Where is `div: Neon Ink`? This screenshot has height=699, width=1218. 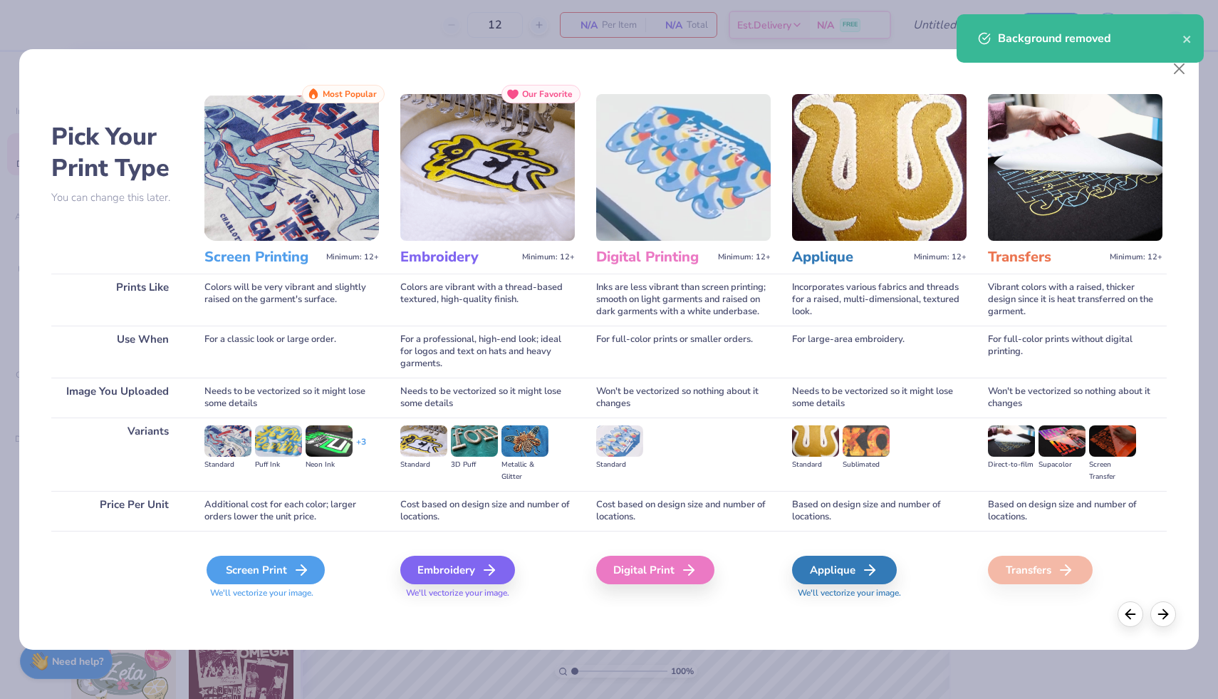 div: Neon Ink is located at coordinates (329, 464).